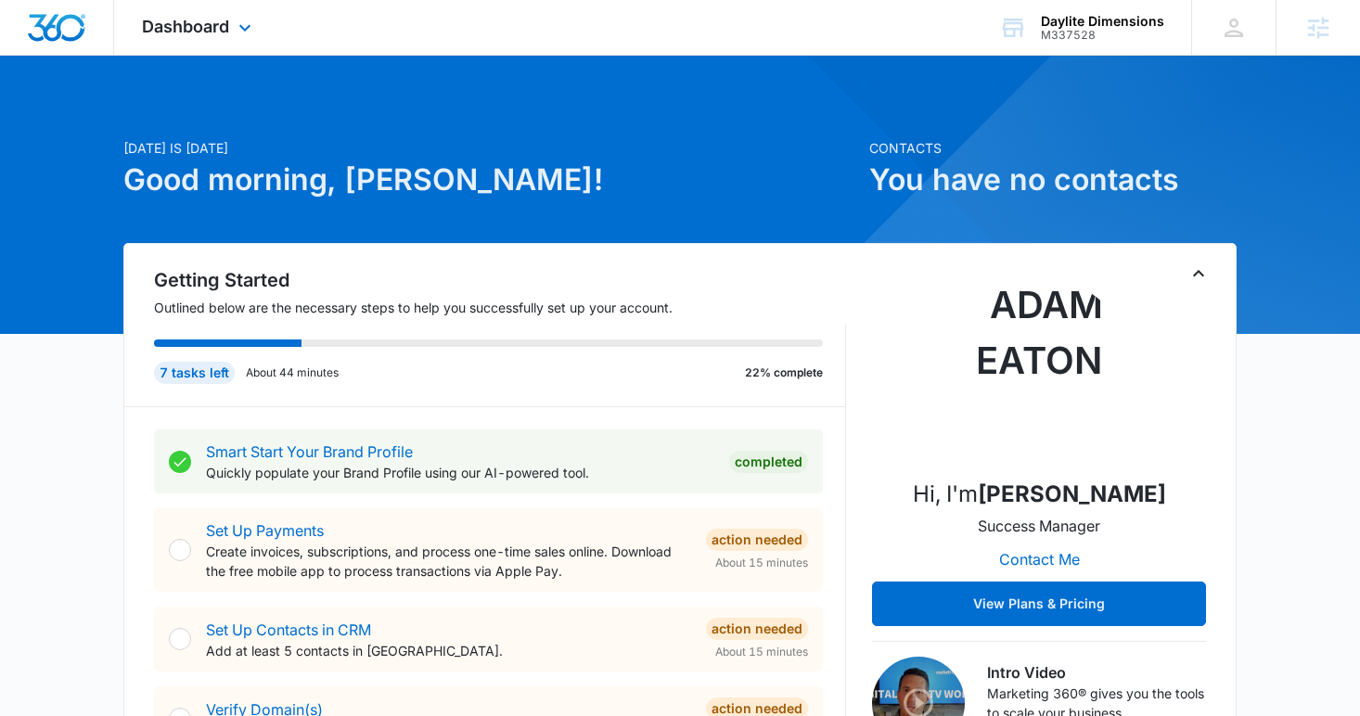 The width and height of the screenshot is (1360, 716). What do you see at coordinates (1102, 21) in the screenshot?
I see `div: account name` at bounding box center [1102, 21].